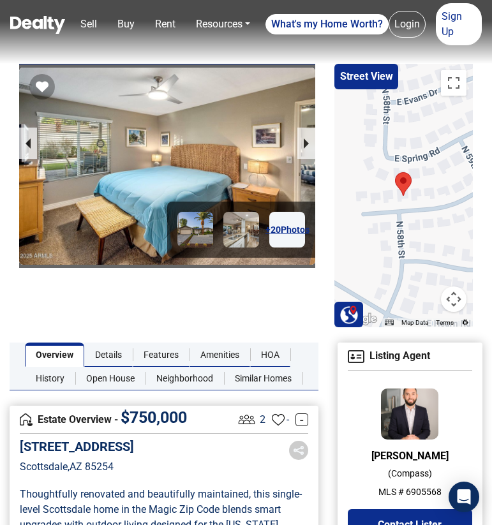  What do you see at coordinates (349, 314) in the screenshot?
I see `img: Search Homes at Dealty` at bounding box center [349, 314].